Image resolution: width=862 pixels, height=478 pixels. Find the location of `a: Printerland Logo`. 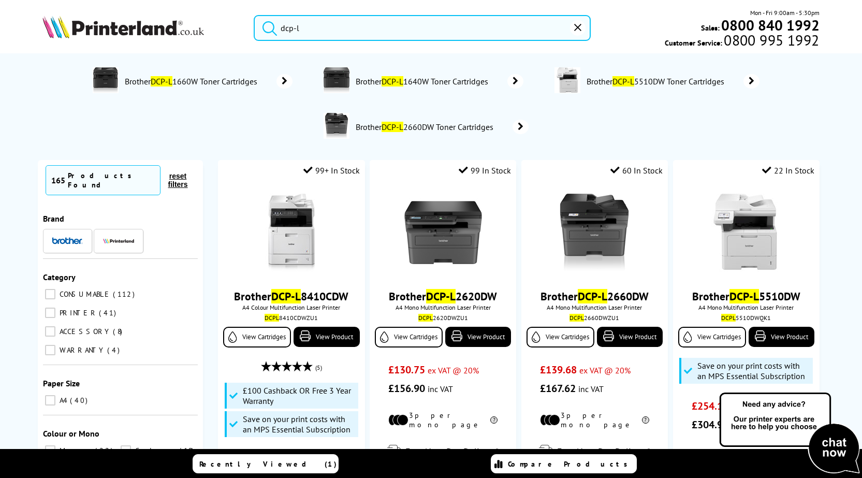

a: Printerland Logo is located at coordinates (141, 28).